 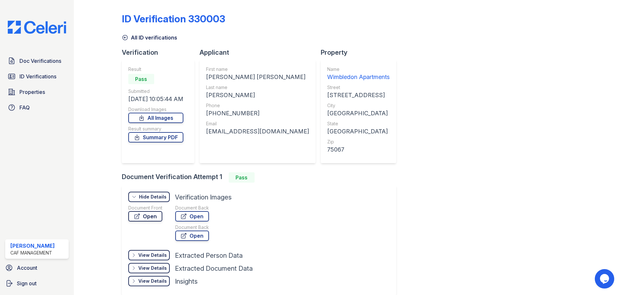 I want to click on span: ID Verifications, so click(x=38, y=76).